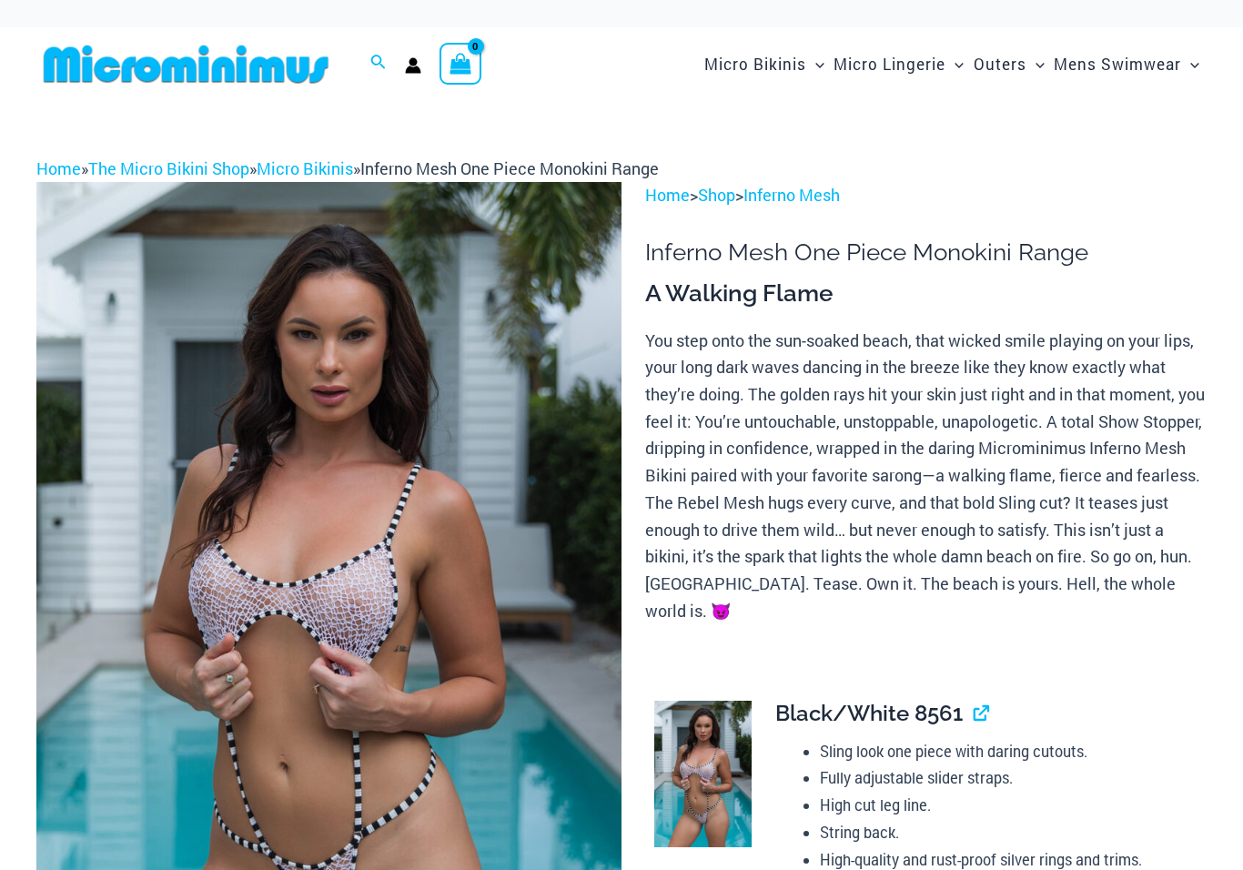 The image size is (1243, 870). Describe the element at coordinates (510, 168) in the screenshot. I see `span: Inferno Mesh One Piece Monokini Range` at that location.